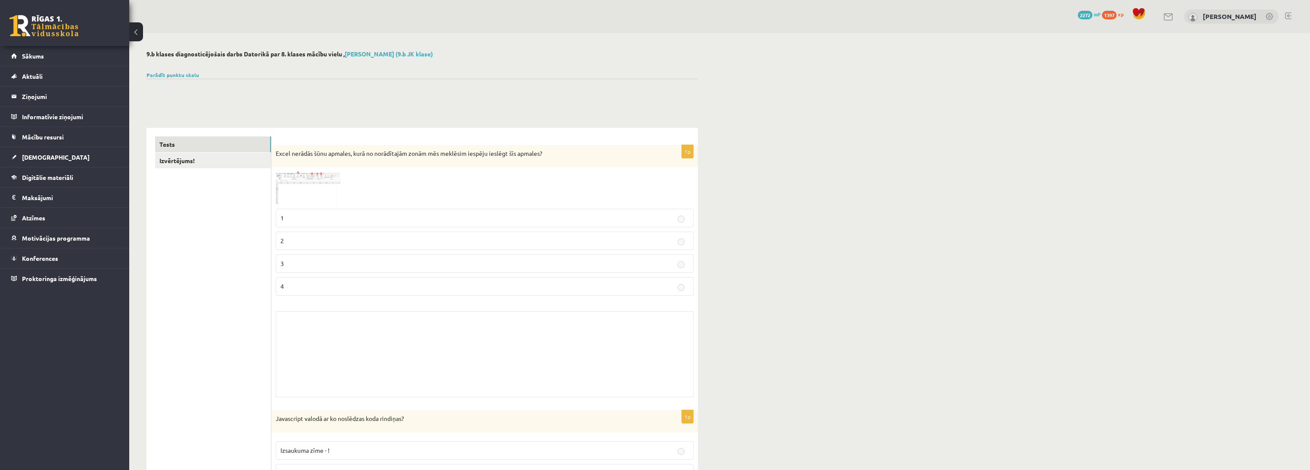 This screenshot has width=1310, height=470. What do you see at coordinates (47, 178) in the screenshot?
I see `span: Digitālie materiāli` at bounding box center [47, 178].